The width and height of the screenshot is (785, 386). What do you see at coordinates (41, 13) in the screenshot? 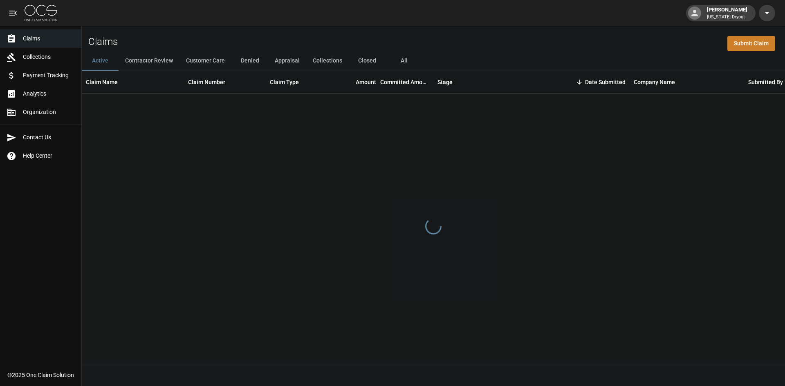
I see `img: ocs-logo-white-transparent.png` at bounding box center [41, 13].